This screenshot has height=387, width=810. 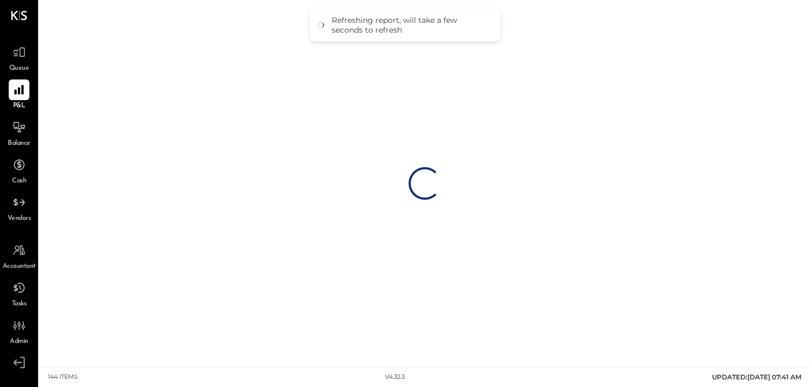 What do you see at coordinates (19, 171) in the screenshot?
I see `a: Cash` at bounding box center [19, 171].